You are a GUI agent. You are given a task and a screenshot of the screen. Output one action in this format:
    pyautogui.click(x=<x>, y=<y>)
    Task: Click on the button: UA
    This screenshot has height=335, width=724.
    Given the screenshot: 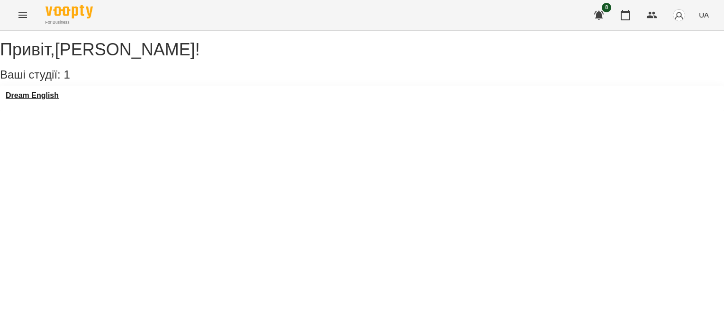 What is the action you would take?
    pyautogui.click(x=703, y=15)
    